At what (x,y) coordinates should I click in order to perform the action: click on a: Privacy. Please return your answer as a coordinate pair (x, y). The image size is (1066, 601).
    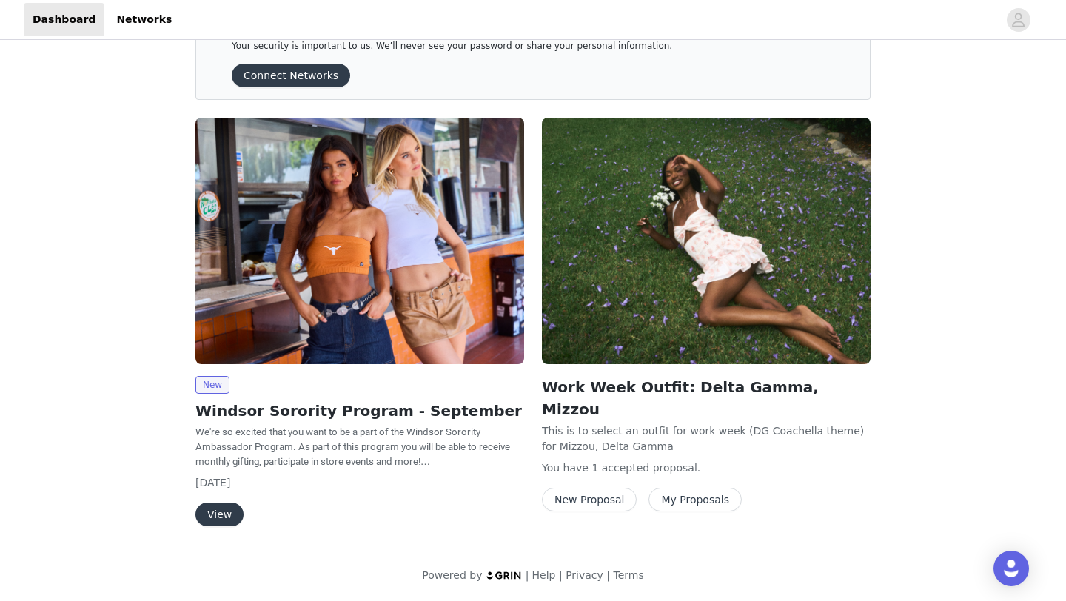
    Looking at the image, I should click on (584, 575).